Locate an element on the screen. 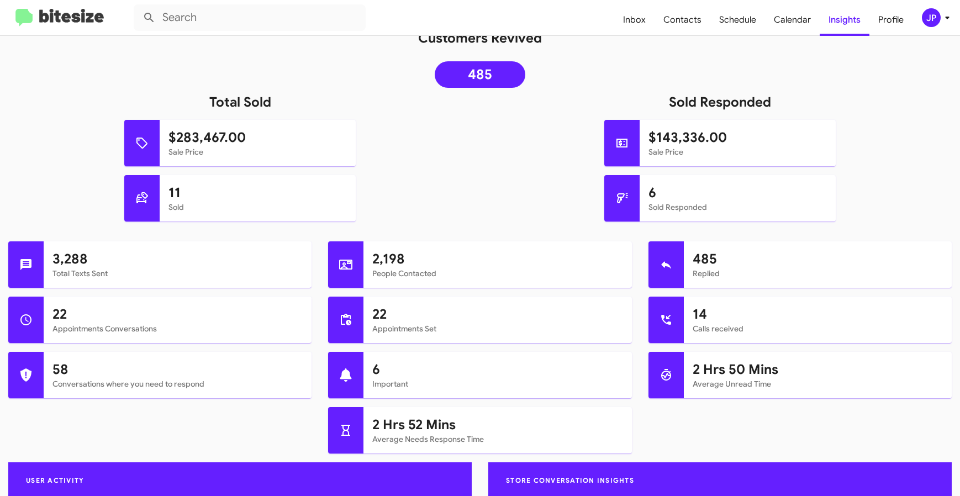 This screenshot has height=496, width=960. a: Insights is located at coordinates (845, 20).